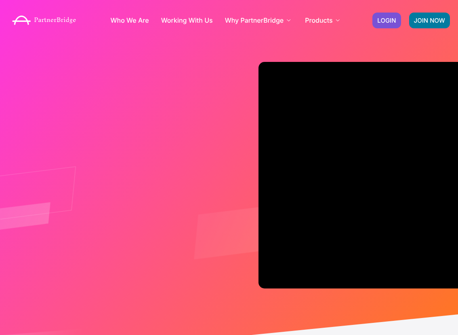 The height and width of the screenshot is (335, 458). Describe the element at coordinates (129, 20) in the screenshot. I see `a: Who We Are` at that location.